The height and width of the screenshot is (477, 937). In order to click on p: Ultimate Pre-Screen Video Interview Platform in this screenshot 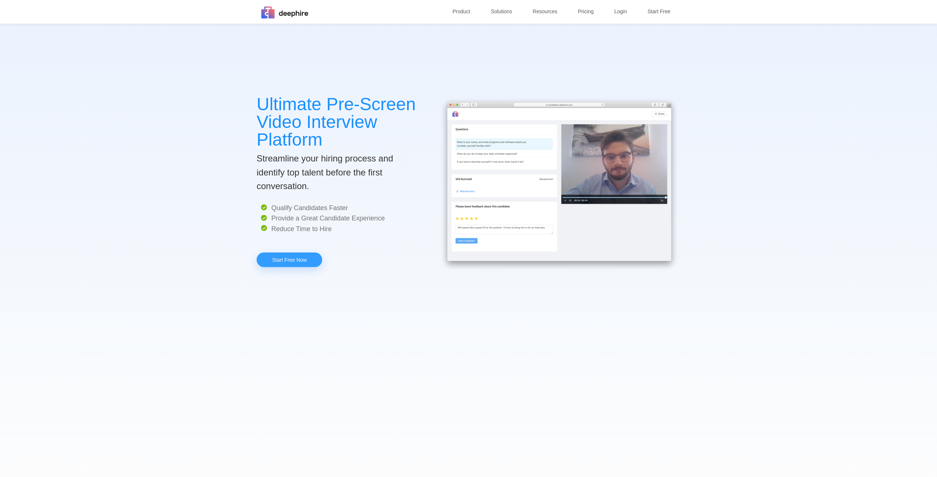, I will do `click(340, 122)`.